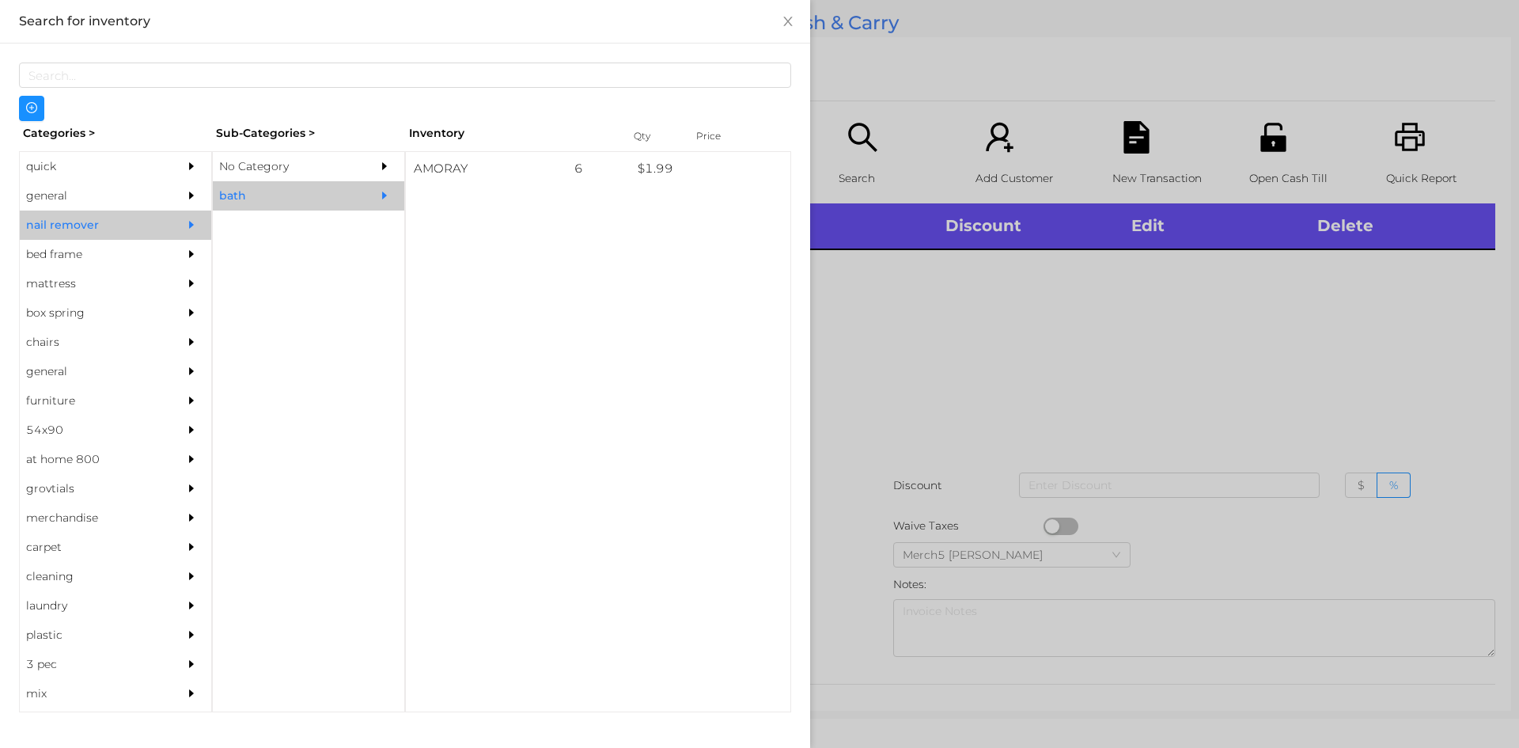 This screenshot has height=748, width=1519. What do you see at coordinates (92, 430) in the screenshot?
I see `div: 54x90` at bounding box center [92, 430].